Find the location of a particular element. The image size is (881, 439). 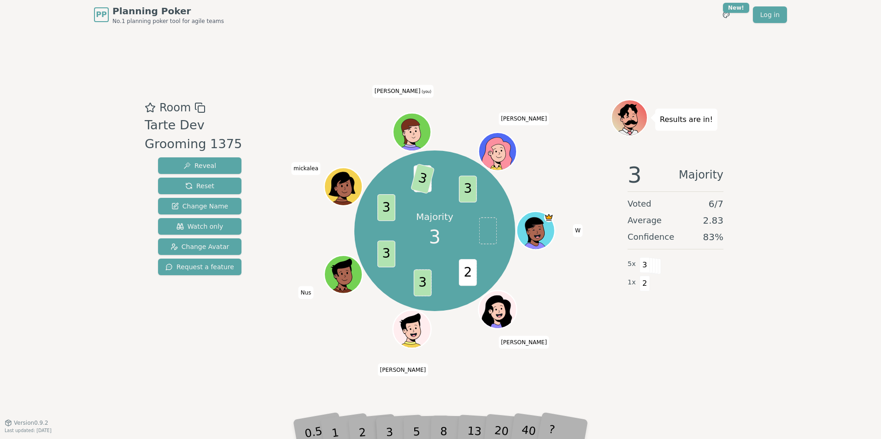

span: No.1 planning poker tool for agile teams is located at coordinates (168, 21).